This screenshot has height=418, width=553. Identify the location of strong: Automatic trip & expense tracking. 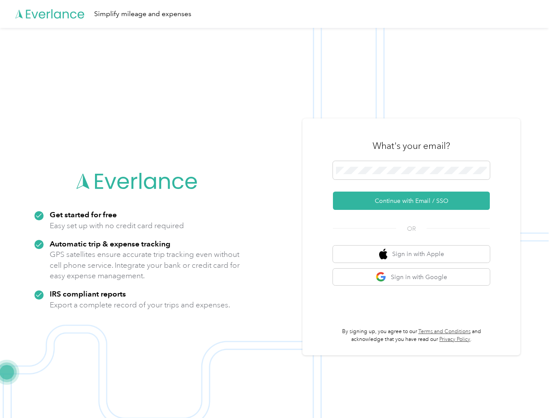
(110, 244).